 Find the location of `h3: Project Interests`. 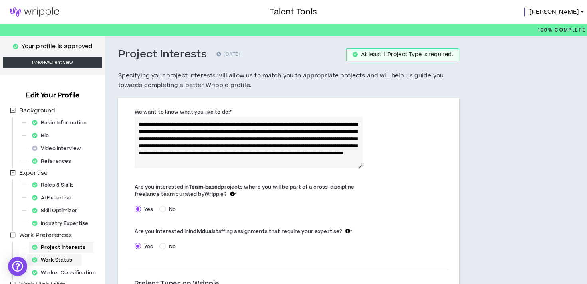

h3: Project Interests is located at coordinates (163, 55).